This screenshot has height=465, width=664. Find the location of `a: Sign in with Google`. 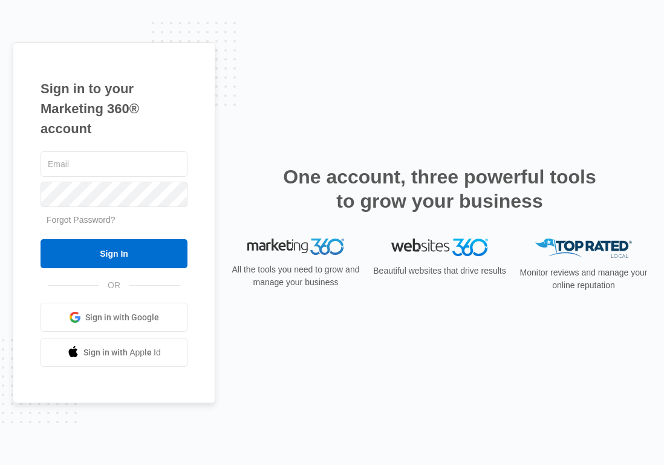

a: Sign in with Google is located at coordinates (114, 317).